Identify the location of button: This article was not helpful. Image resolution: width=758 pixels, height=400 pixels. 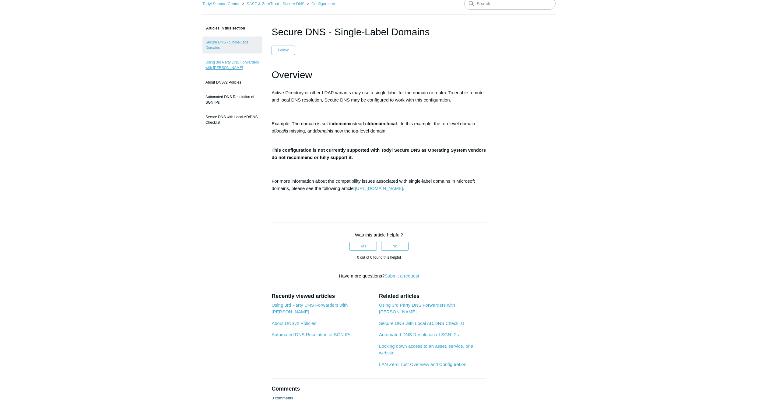
(395, 246).